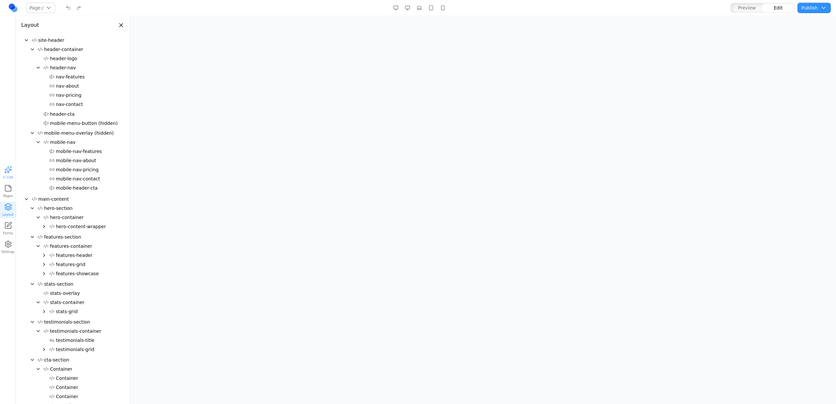 This screenshot has width=836, height=404. What do you see at coordinates (83, 246) in the screenshot?
I see `button: features-container` at bounding box center [83, 246].